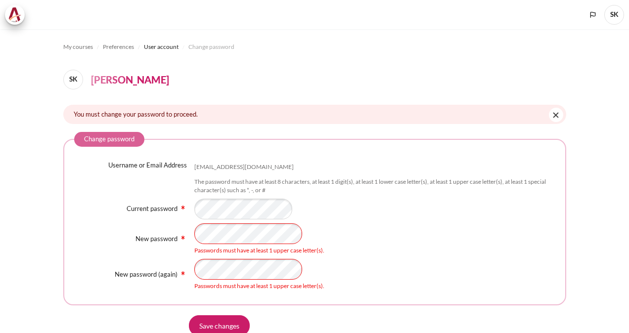 Image resolution: width=629 pixels, height=333 pixels. What do you see at coordinates (314, 114) in the screenshot?
I see `div: You must change your password to proceed.` at bounding box center [314, 114].